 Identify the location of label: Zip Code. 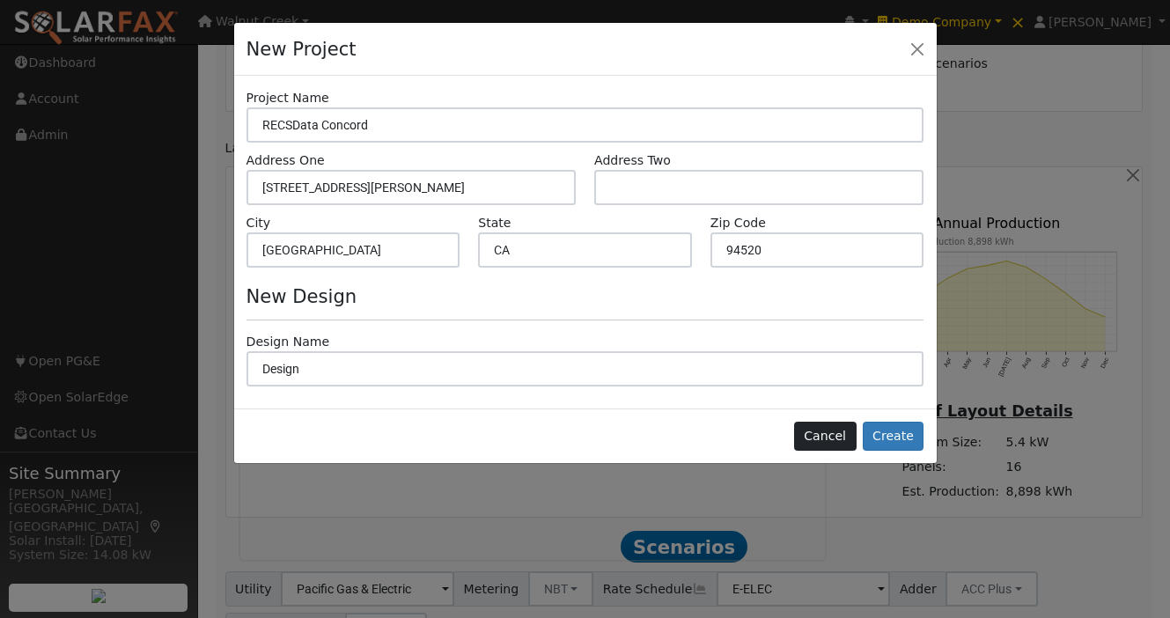
(738, 223).